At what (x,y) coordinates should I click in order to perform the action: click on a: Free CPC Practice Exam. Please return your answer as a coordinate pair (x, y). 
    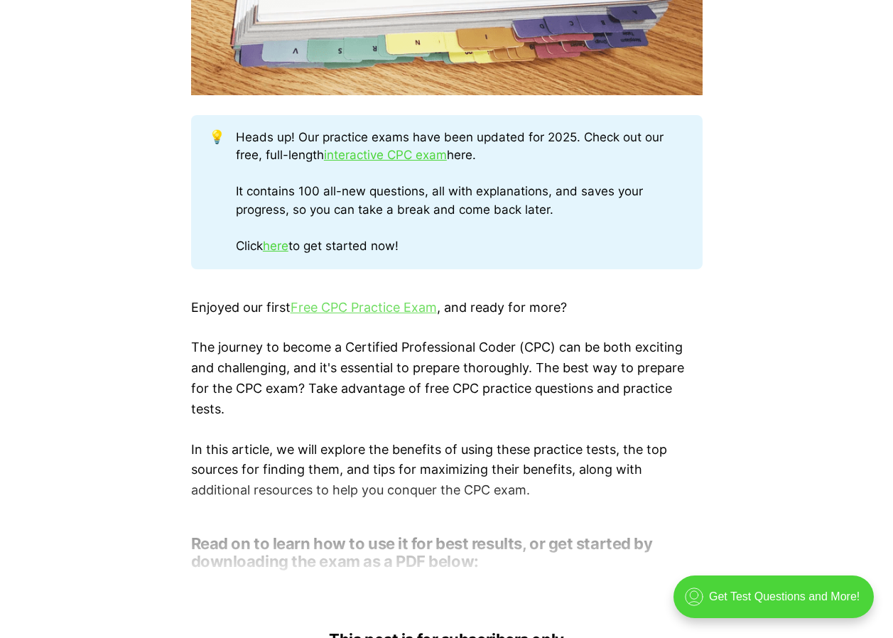
    Looking at the image, I should click on (364, 307).